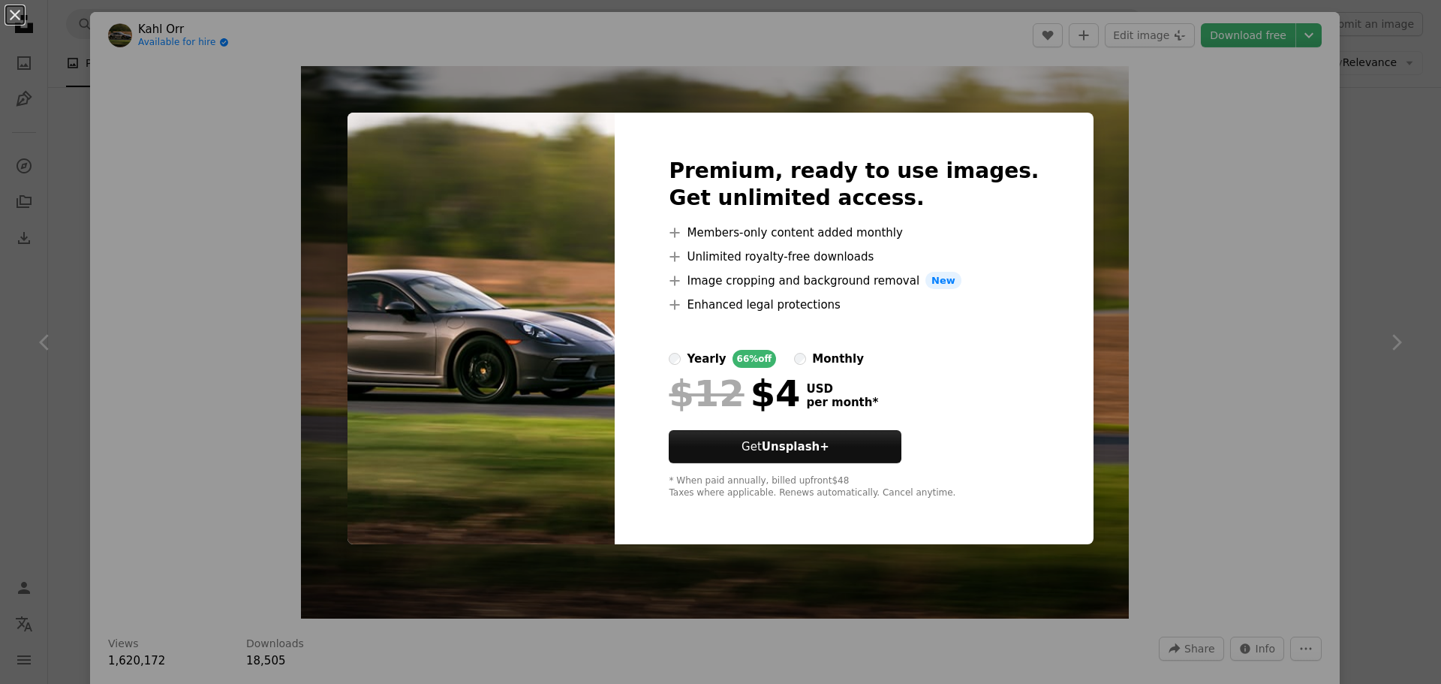  What do you see at coordinates (853, 257) in the screenshot?
I see `li: Unlimited royalty-free downloads` at bounding box center [853, 257].